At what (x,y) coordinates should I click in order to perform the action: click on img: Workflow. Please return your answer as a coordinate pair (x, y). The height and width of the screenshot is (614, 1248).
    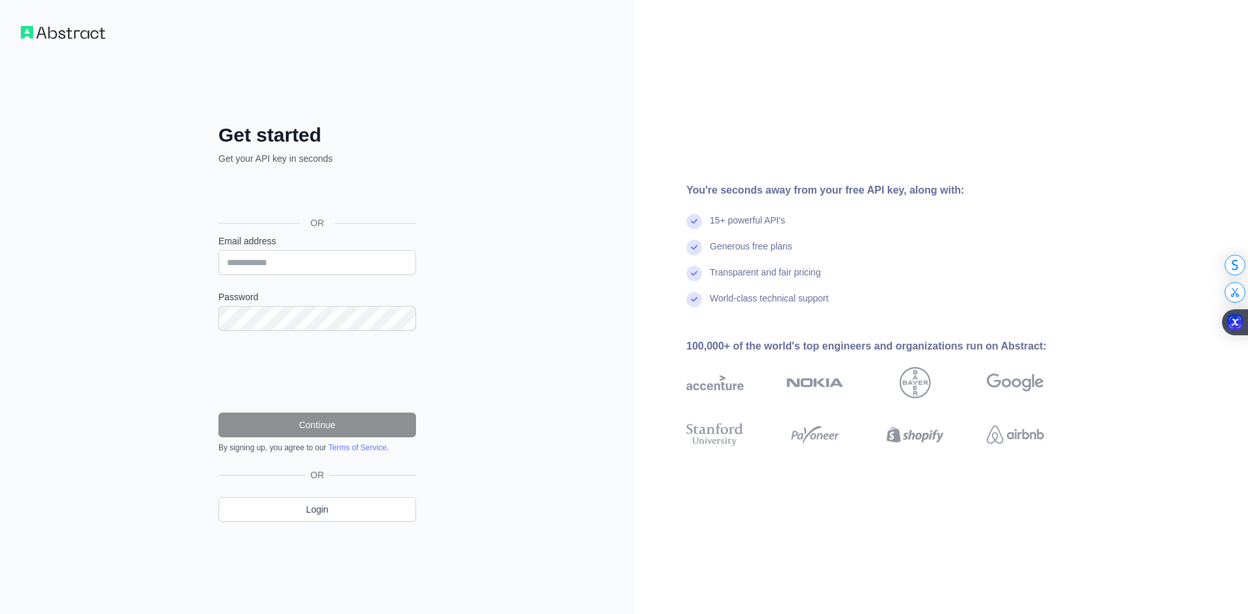
    Looking at the image, I should click on (63, 33).